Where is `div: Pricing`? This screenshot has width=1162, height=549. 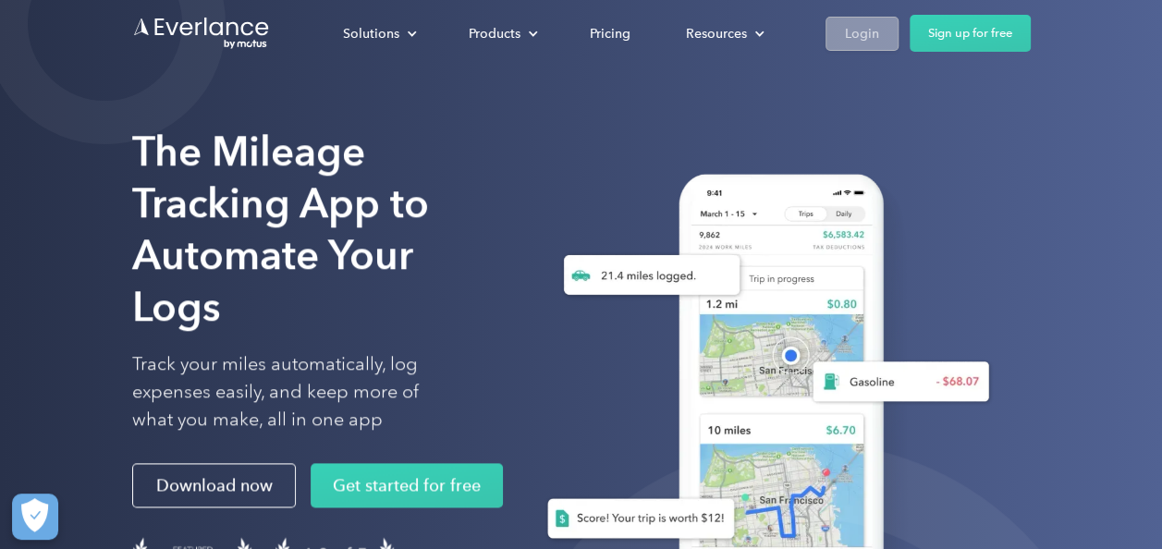
div: Pricing is located at coordinates (610, 33).